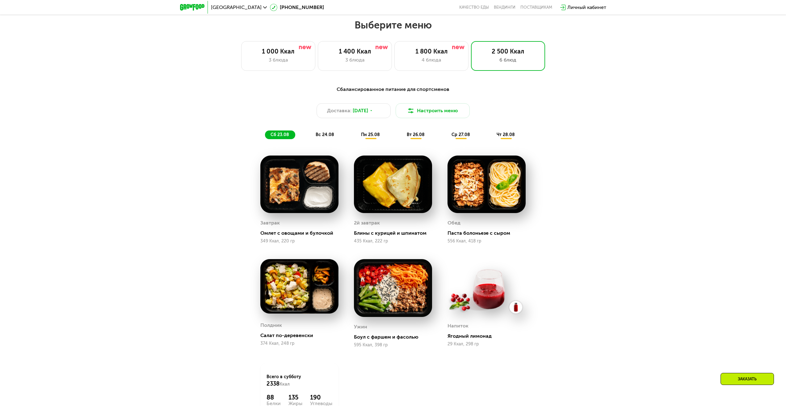 This screenshot has height=406, width=786. I want to click on div: 374 Ккал, 248 гр, so click(299, 343).